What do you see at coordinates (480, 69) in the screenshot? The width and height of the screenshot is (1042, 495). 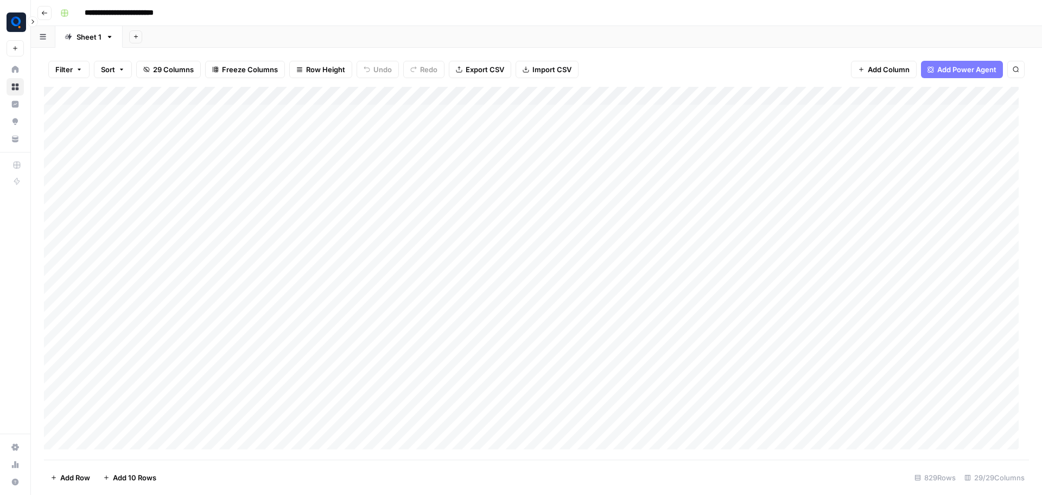 I see `button: Export CSV` at bounding box center [480, 69].